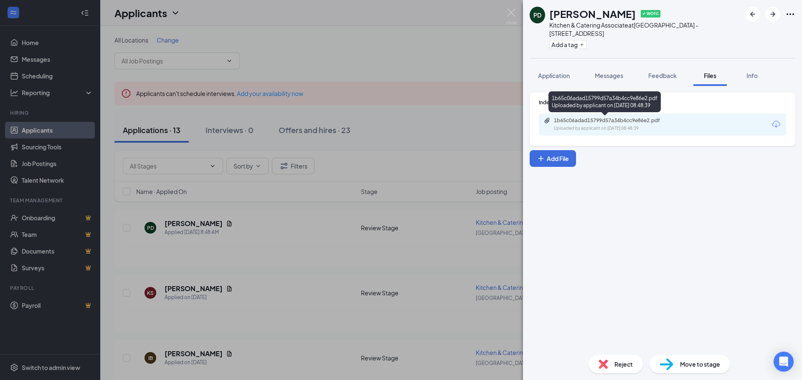 The image size is (802, 380). I want to click on a: Download, so click(776, 124).